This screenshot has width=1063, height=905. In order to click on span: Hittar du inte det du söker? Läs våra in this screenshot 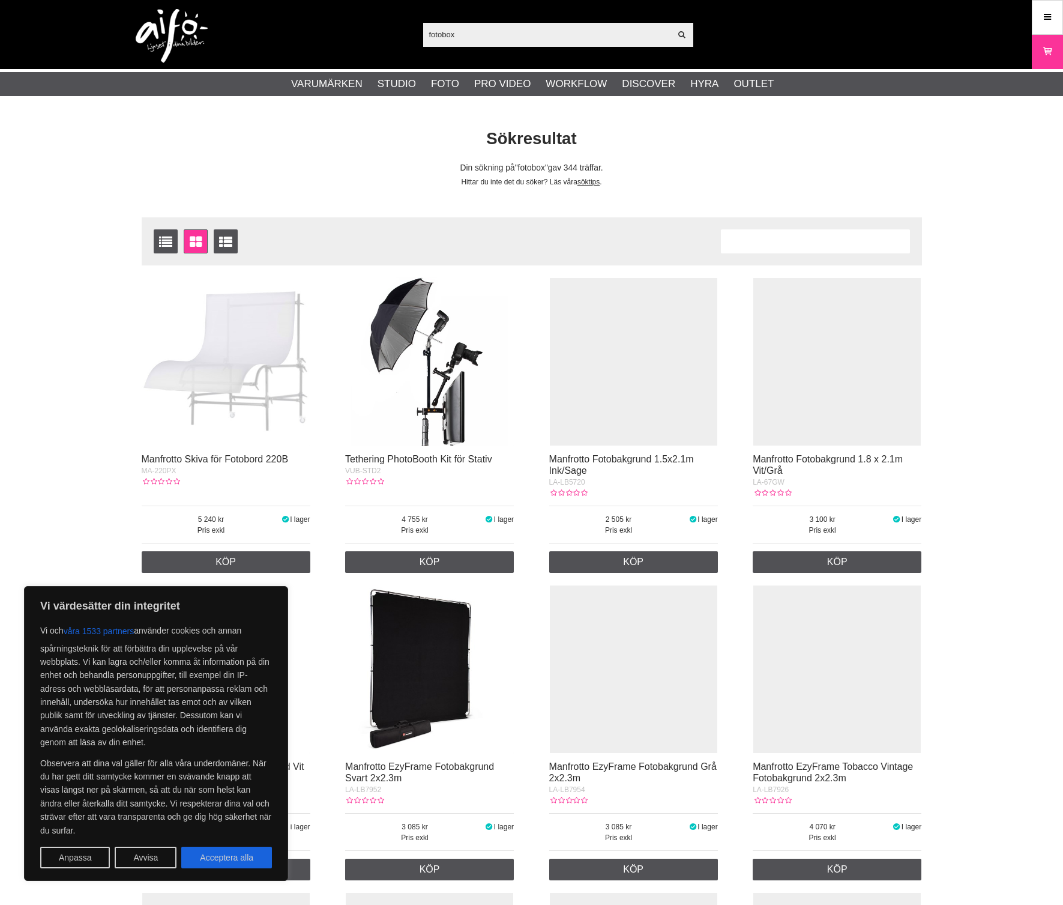, I will do `click(519, 182)`.